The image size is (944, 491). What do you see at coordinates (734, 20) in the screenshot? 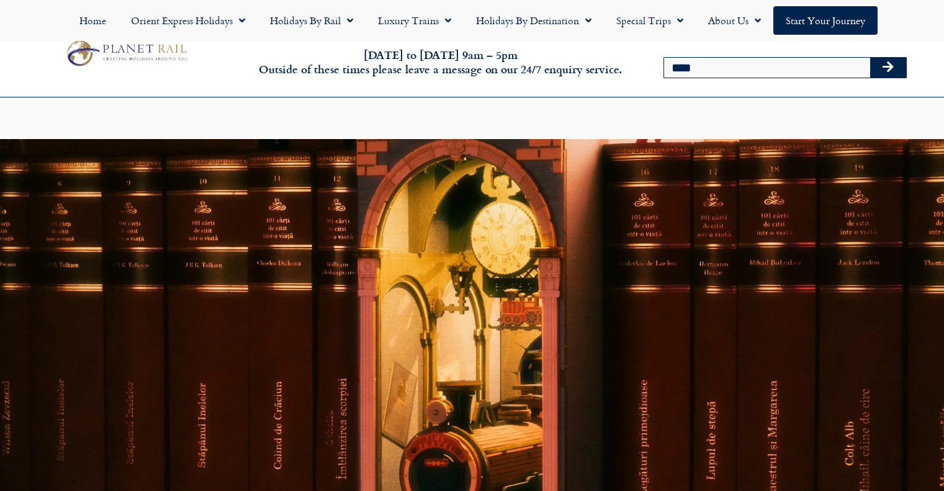
I see `a: About Us` at bounding box center [734, 20].